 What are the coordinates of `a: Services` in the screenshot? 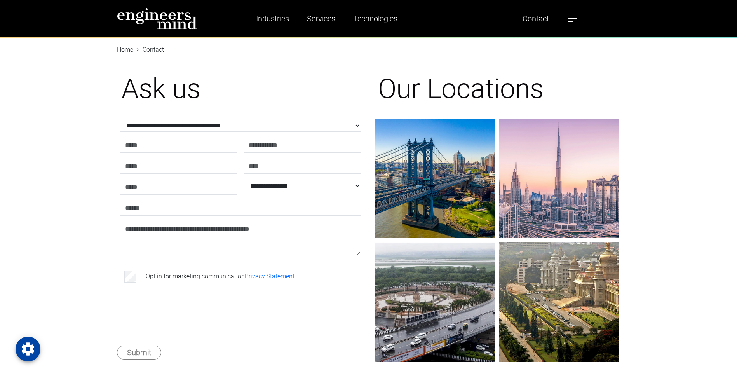 It's located at (321, 19).